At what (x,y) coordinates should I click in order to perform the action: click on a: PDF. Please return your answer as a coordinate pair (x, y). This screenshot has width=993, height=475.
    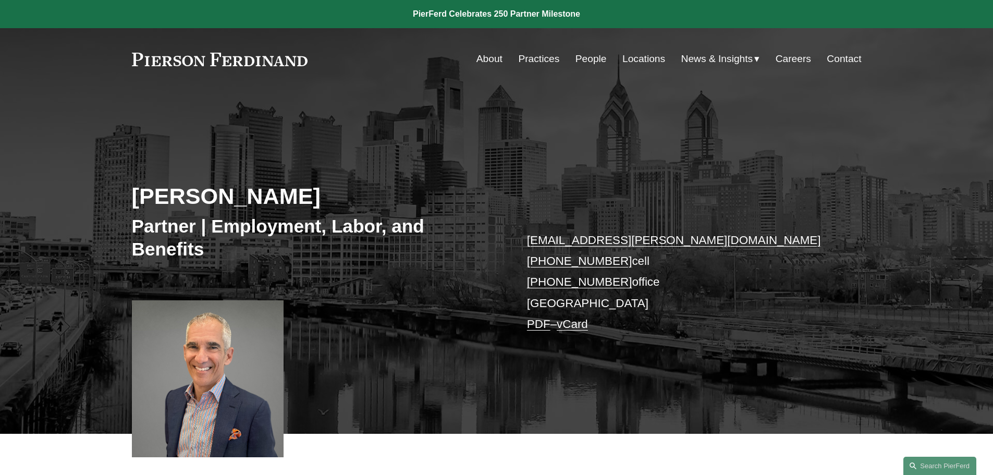
    Looking at the image, I should click on (539, 324).